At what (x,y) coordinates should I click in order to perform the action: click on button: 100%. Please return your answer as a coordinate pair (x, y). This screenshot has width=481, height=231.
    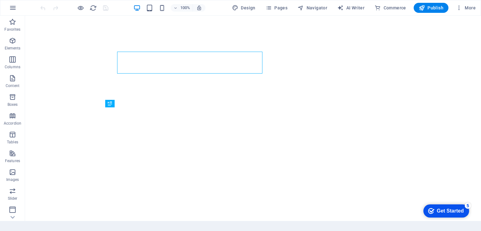
    Looking at the image, I should click on (182, 8).